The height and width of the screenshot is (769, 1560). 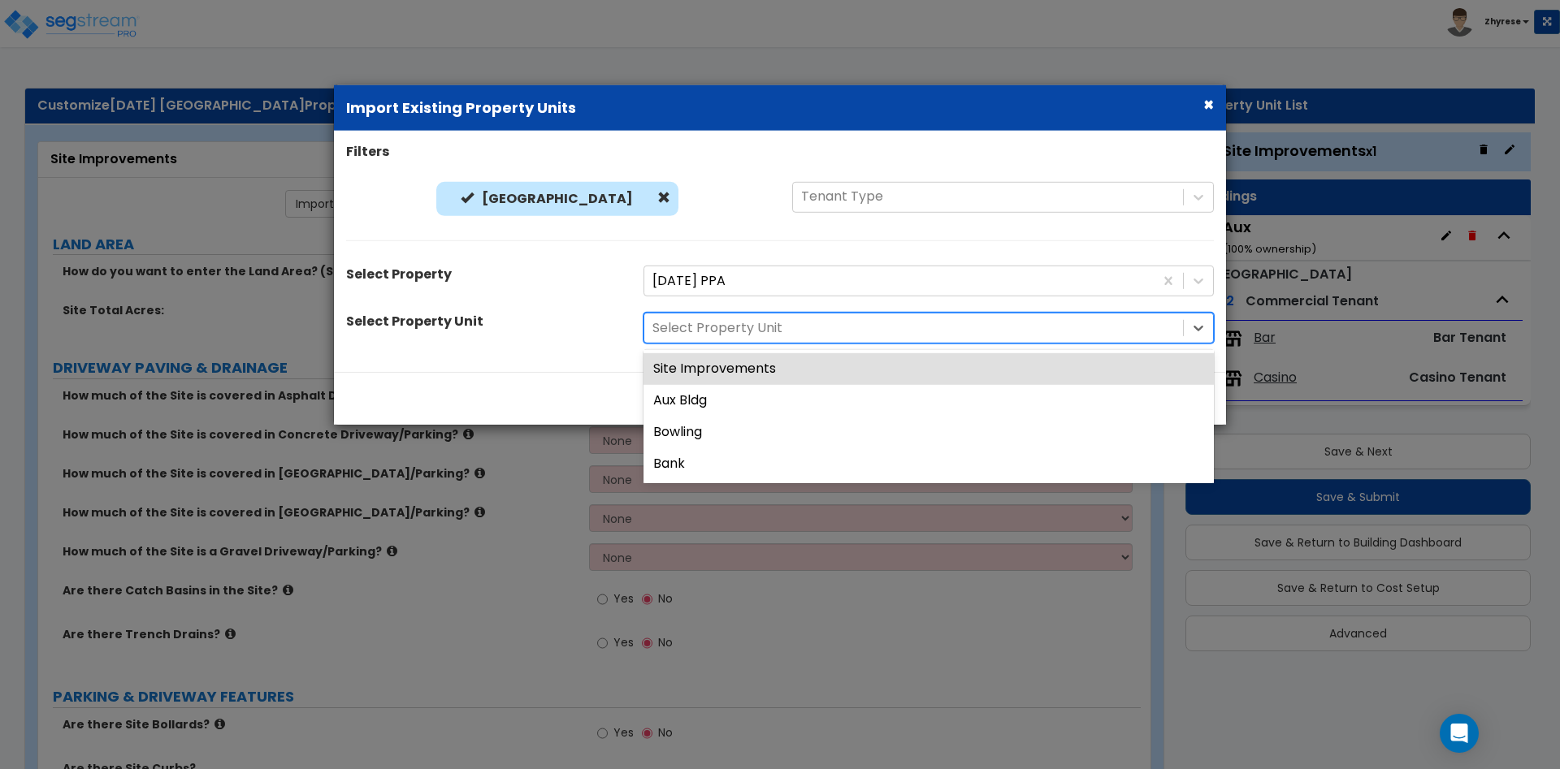 I want to click on div: Site Improvements, so click(x=929, y=369).